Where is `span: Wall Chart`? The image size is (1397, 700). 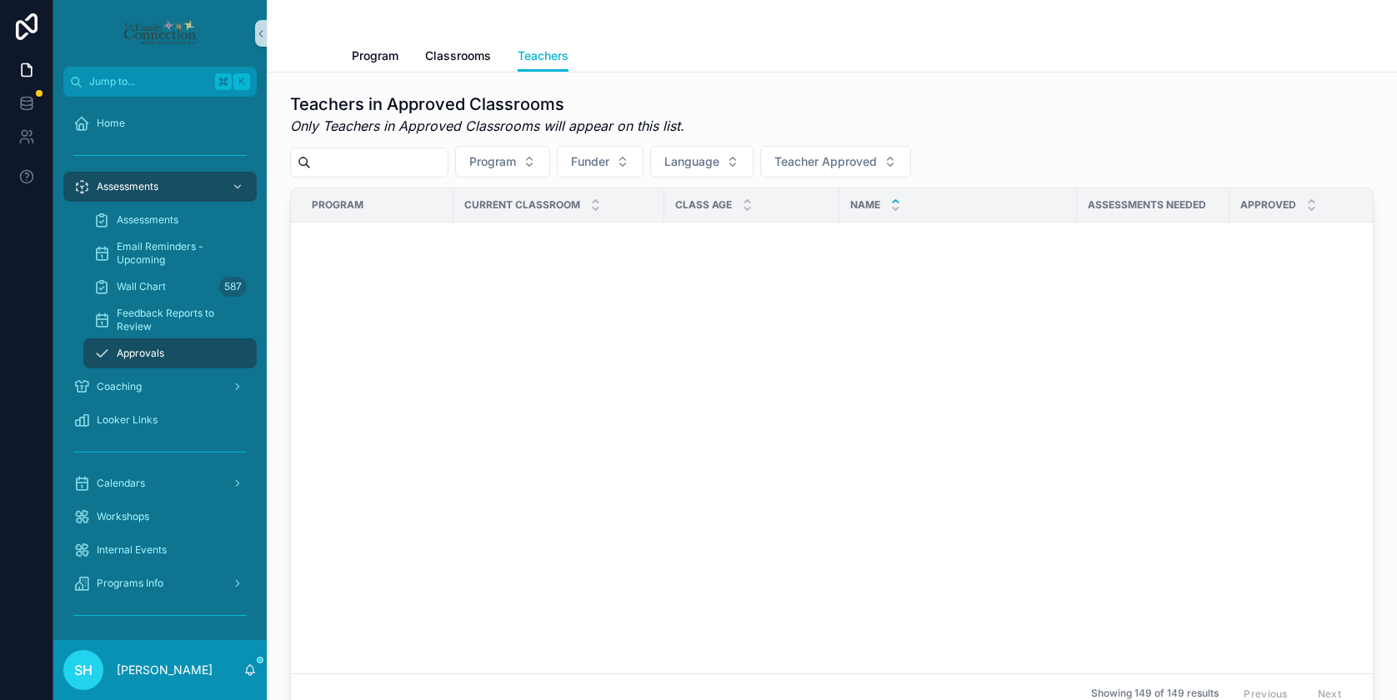
span: Wall Chart is located at coordinates (141, 287).